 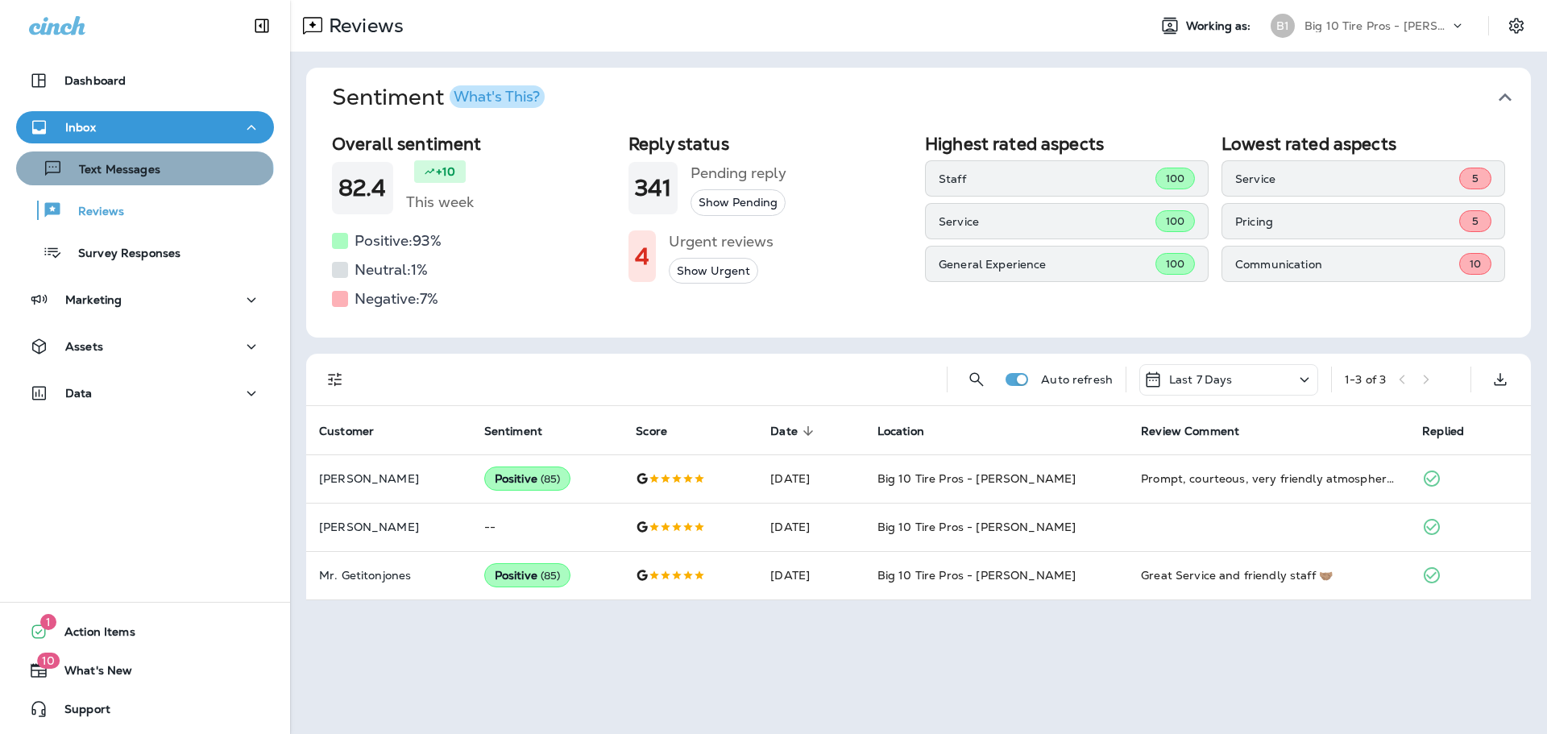 I want to click on p: Assets, so click(x=84, y=347).